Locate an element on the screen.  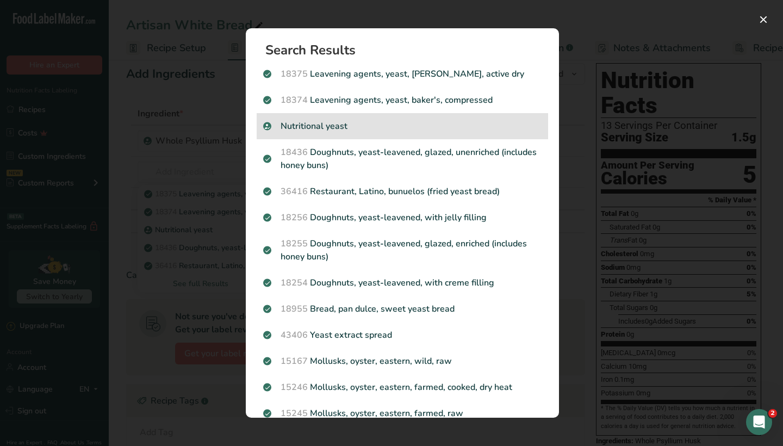
p: Mollusks, oyster, eastern, farmed, cooked, dry heat is located at coordinates (402, 387).